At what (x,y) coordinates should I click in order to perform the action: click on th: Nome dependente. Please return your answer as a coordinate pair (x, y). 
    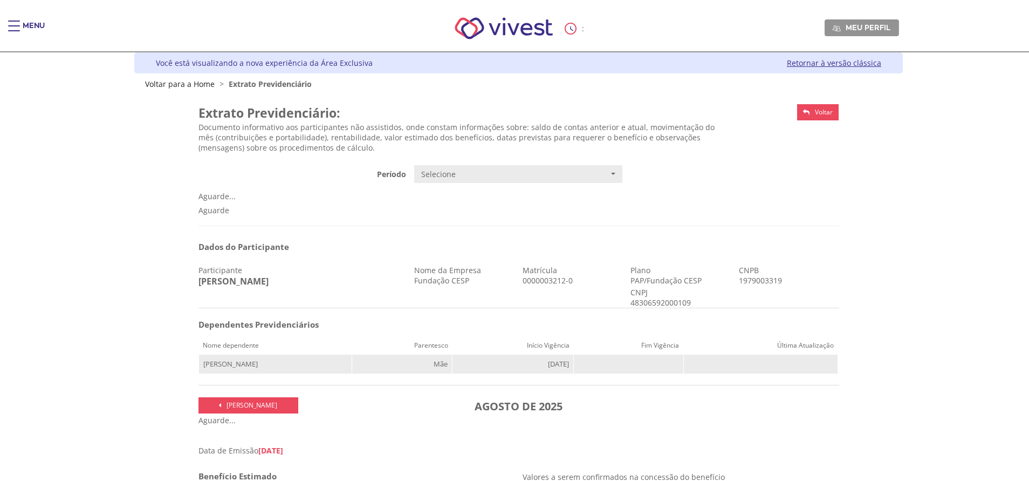
    Looking at the image, I should click on (275, 345).